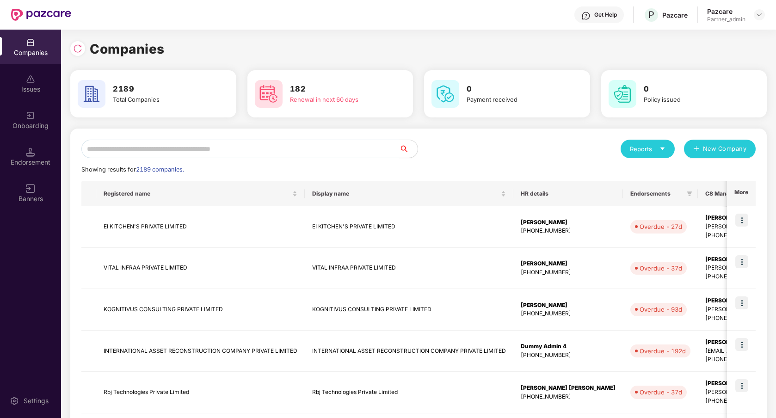 The width and height of the screenshot is (776, 418). I want to click on div: Policy issued, so click(693, 100).